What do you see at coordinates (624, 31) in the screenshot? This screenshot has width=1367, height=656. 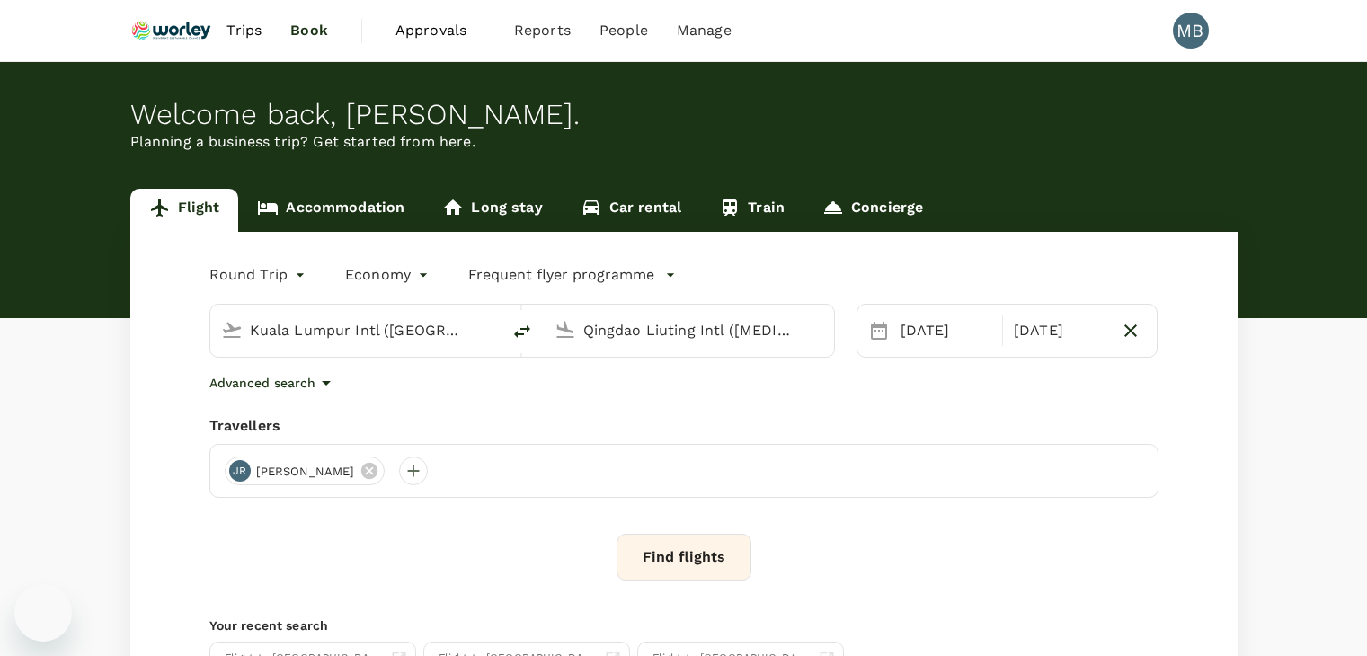 I see `span: People` at bounding box center [624, 31].